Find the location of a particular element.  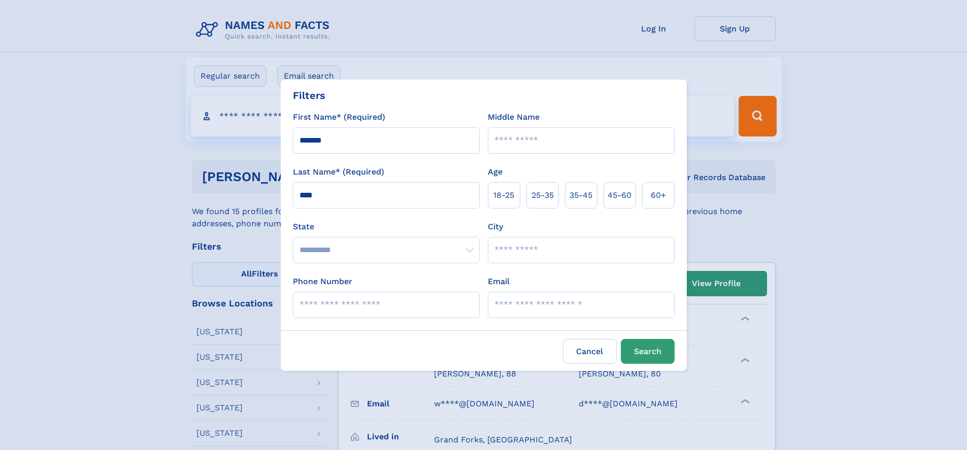

span: 45‑60 is located at coordinates (619, 195).